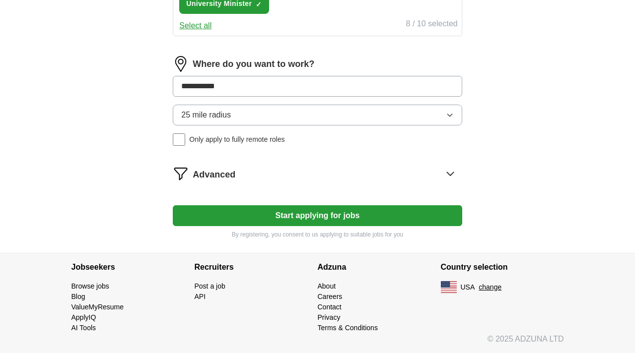 The image size is (635, 353). I want to click on a: Post a job, so click(210, 286).